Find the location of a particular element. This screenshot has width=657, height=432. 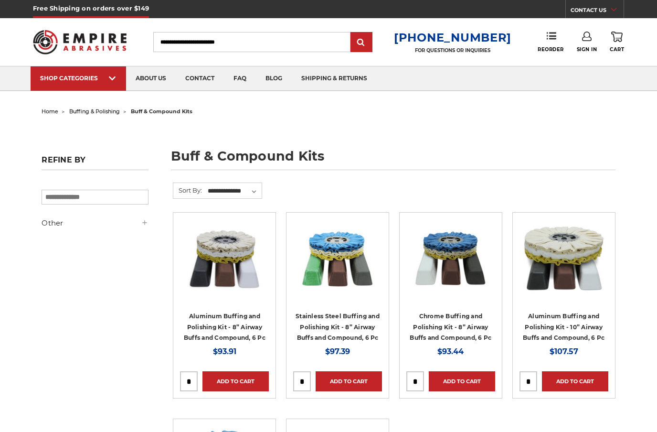

span: $93.44 is located at coordinates (450, 351).